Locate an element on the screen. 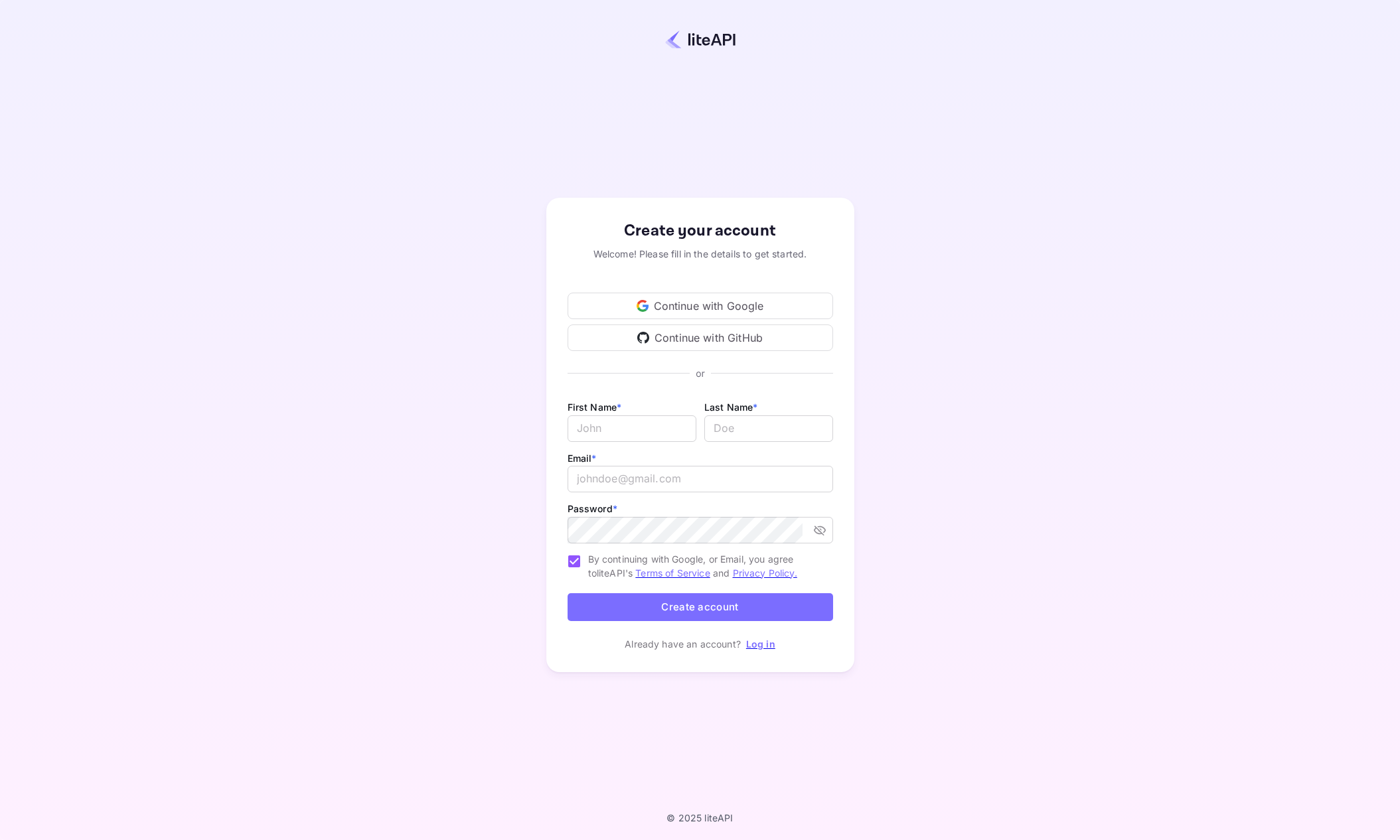 This screenshot has height=840, width=1400. a: Log in is located at coordinates (761, 644).